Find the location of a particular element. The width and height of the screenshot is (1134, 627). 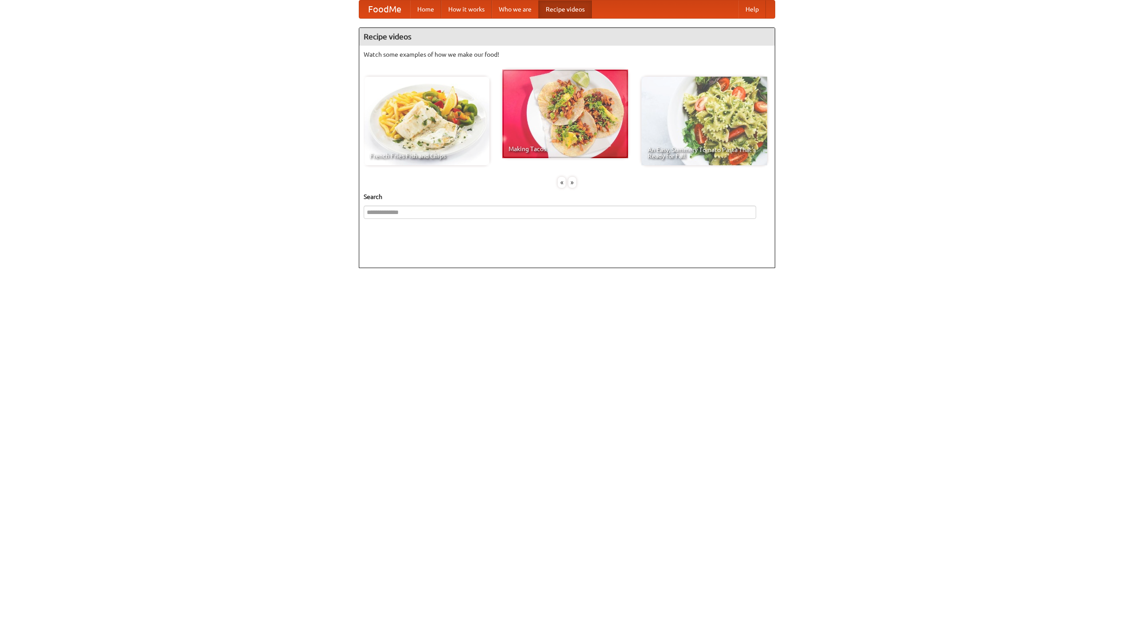

span: Making Tacos is located at coordinates (565, 149).